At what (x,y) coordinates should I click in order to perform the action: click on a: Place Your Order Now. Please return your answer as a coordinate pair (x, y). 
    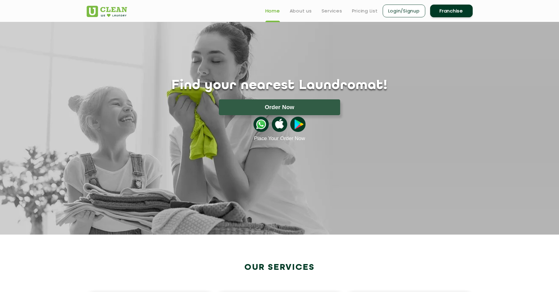
    Looking at the image, I should click on (279, 139).